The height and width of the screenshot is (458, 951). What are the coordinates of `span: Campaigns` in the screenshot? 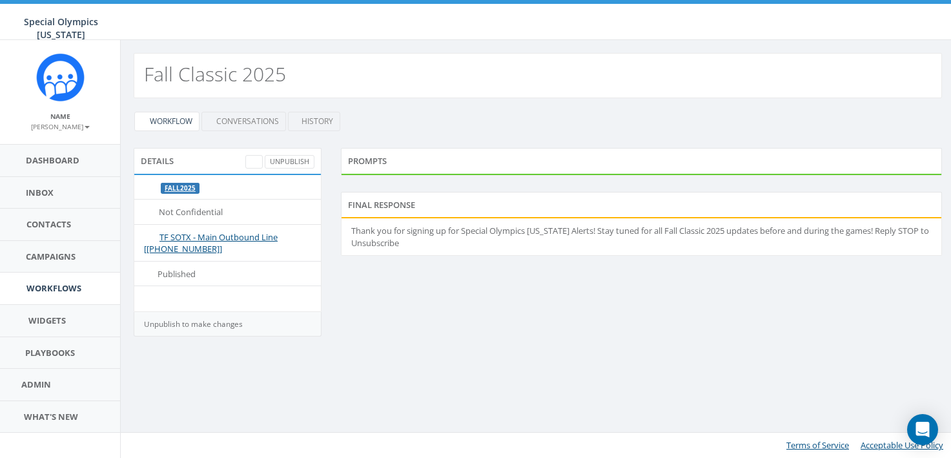 It's located at (50, 256).